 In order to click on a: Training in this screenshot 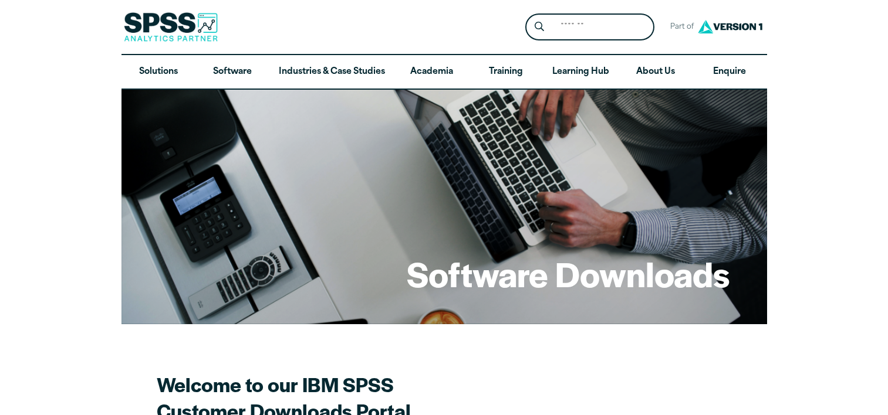, I will do `click(505, 72)`.